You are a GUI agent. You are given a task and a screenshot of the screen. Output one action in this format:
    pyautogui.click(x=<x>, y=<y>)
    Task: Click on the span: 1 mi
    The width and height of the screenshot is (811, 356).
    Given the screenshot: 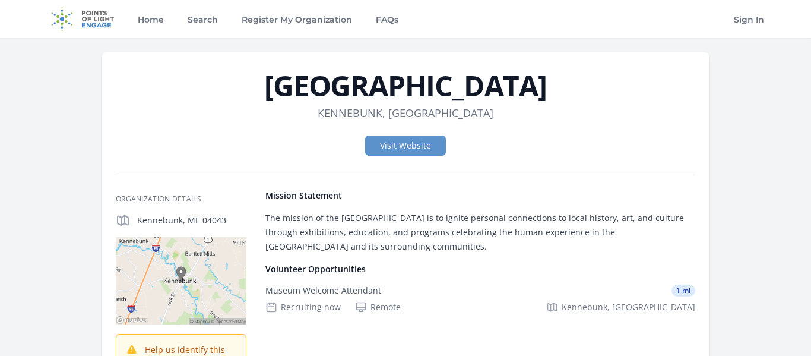 What is the action you would take?
    pyautogui.click(x=683, y=290)
    